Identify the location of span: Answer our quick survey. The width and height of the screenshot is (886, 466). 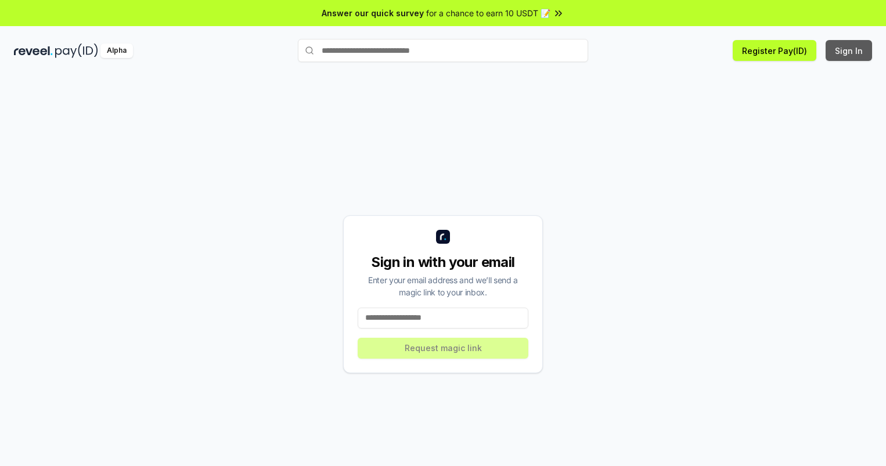
(373, 13).